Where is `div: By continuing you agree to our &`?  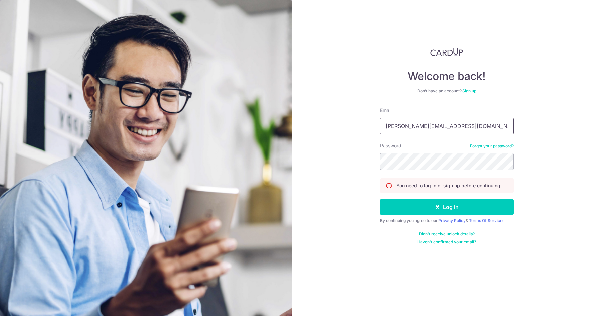
div: By continuing you agree to our & is located at coordinates (447, 220).